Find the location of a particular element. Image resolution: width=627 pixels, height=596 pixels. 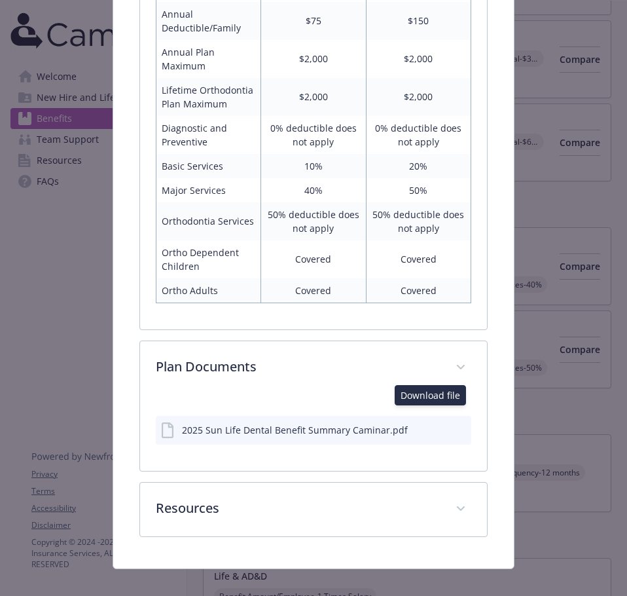

td: Basic Services is located at coordinates (209, 166).